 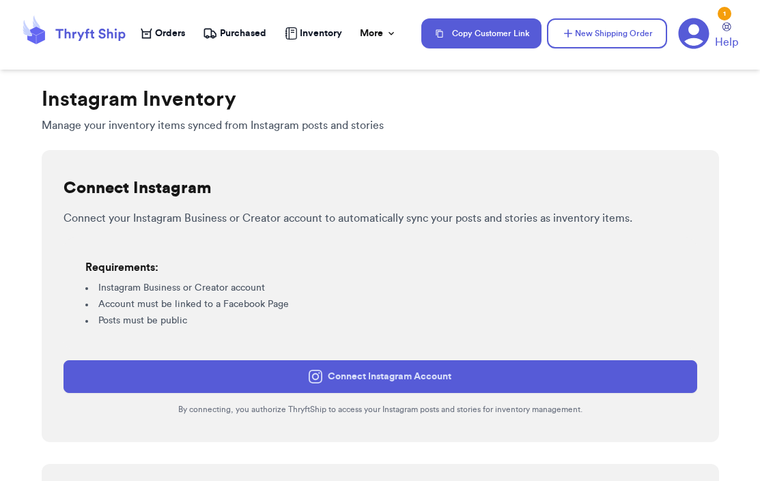 What do you see at coordinates (162, 33) in the screenshot?
I see `a: Orders` at bounding box center [162, 33].